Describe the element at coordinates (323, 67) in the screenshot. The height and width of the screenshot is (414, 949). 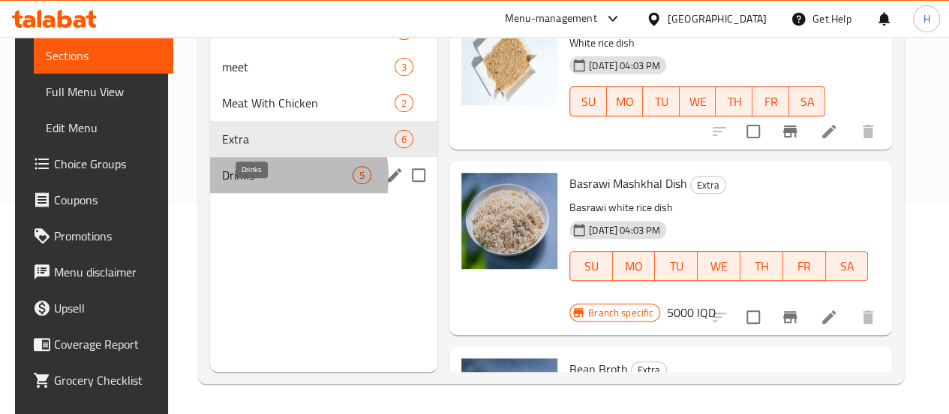
I see `div: meet3` at that location.